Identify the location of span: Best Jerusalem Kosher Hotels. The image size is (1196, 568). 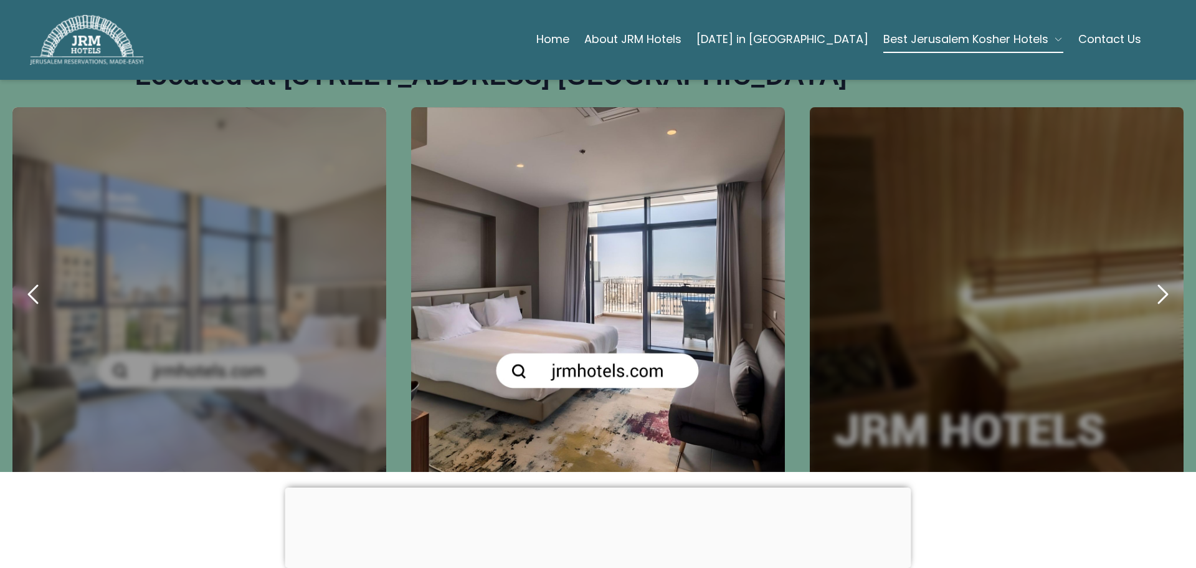
(966, 39).